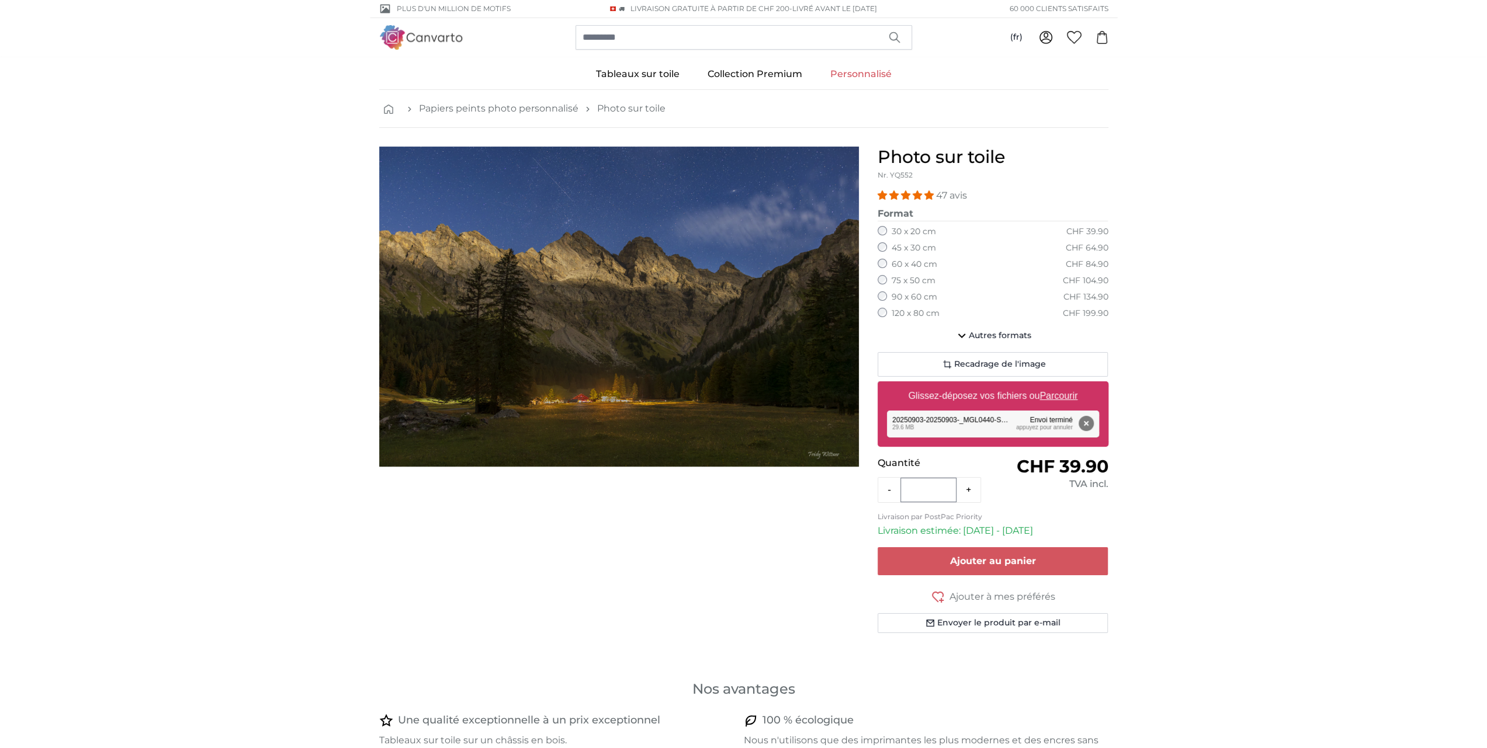 The height and width of the screenshot is (748, 1487). What do you see at coordinates (907, 195) in the screenshot?
I see `span: 4.94 stars` at bounding box center [907, 195].